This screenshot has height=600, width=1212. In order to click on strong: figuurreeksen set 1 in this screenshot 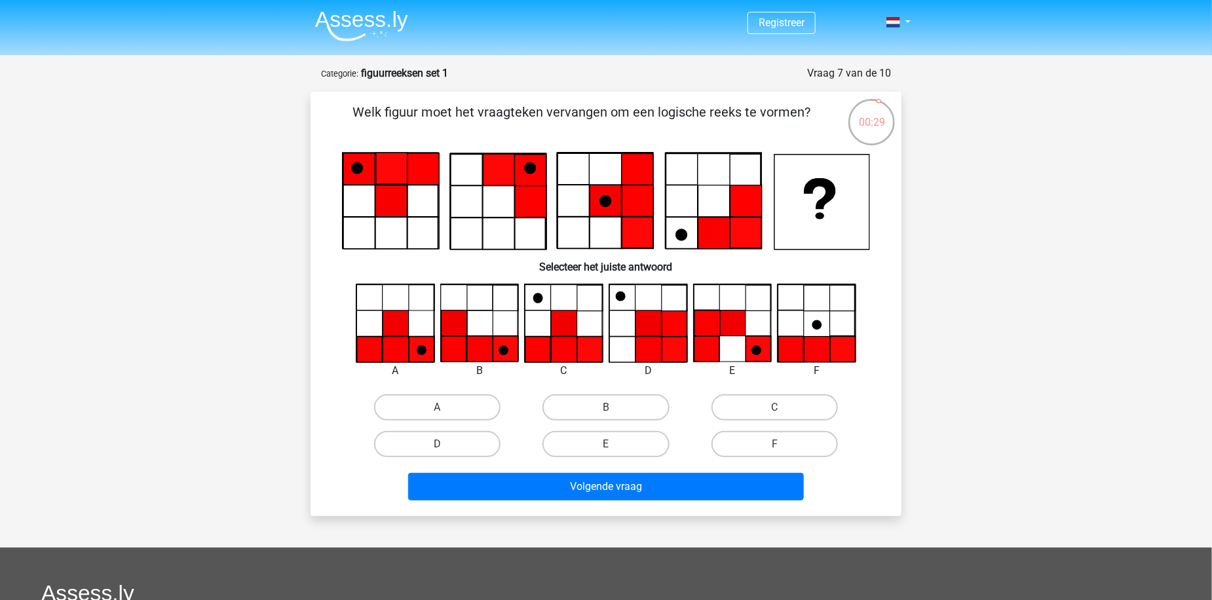, I will do `click(404, 73)`.